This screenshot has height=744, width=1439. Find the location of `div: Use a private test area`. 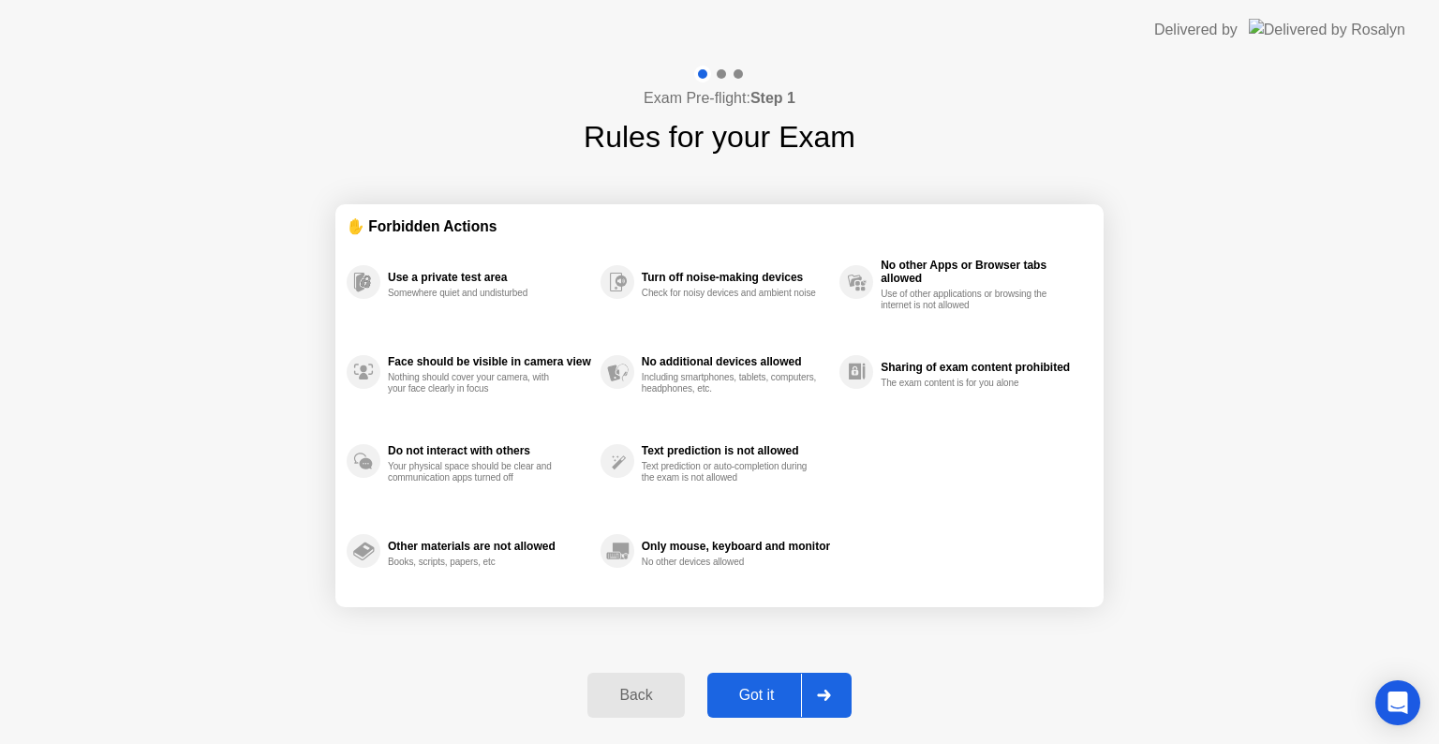

div: Use a private test area is located at coordinates (489, 277).